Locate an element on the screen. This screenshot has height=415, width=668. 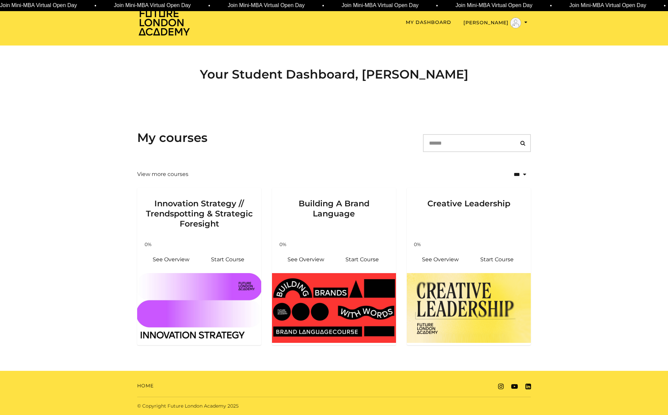
h3: Building A Brand Language is located at coordinates (334, 208).